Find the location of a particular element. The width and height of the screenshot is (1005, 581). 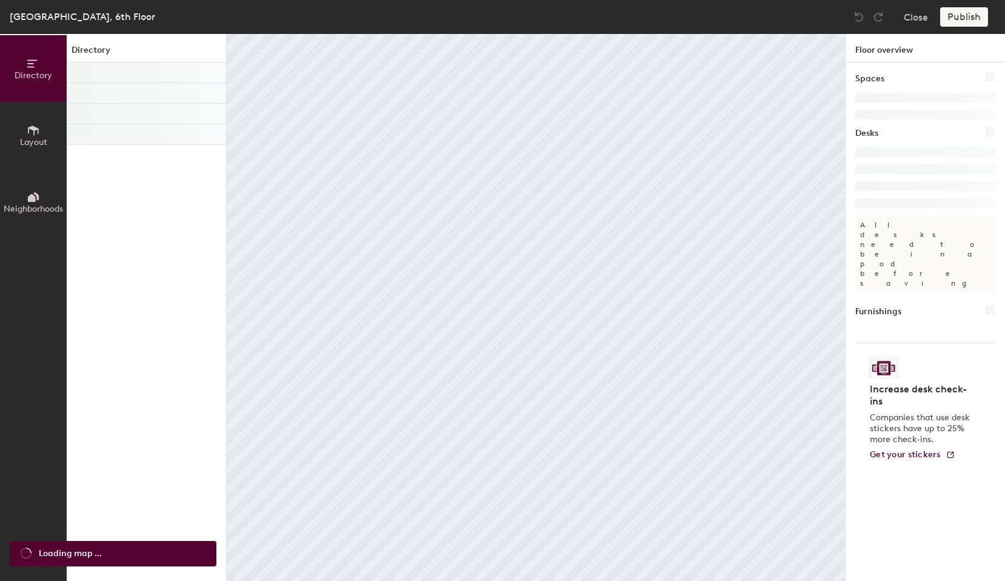

a: Get your stickers is located at coordinates (912, 455).